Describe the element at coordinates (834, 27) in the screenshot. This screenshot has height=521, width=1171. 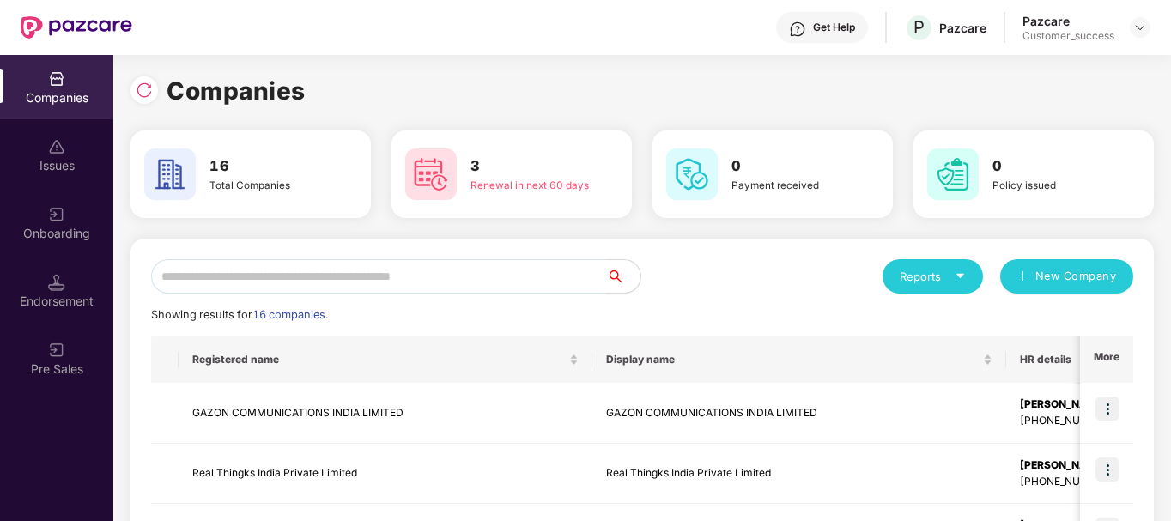
I see `div: Get Help` at that location.